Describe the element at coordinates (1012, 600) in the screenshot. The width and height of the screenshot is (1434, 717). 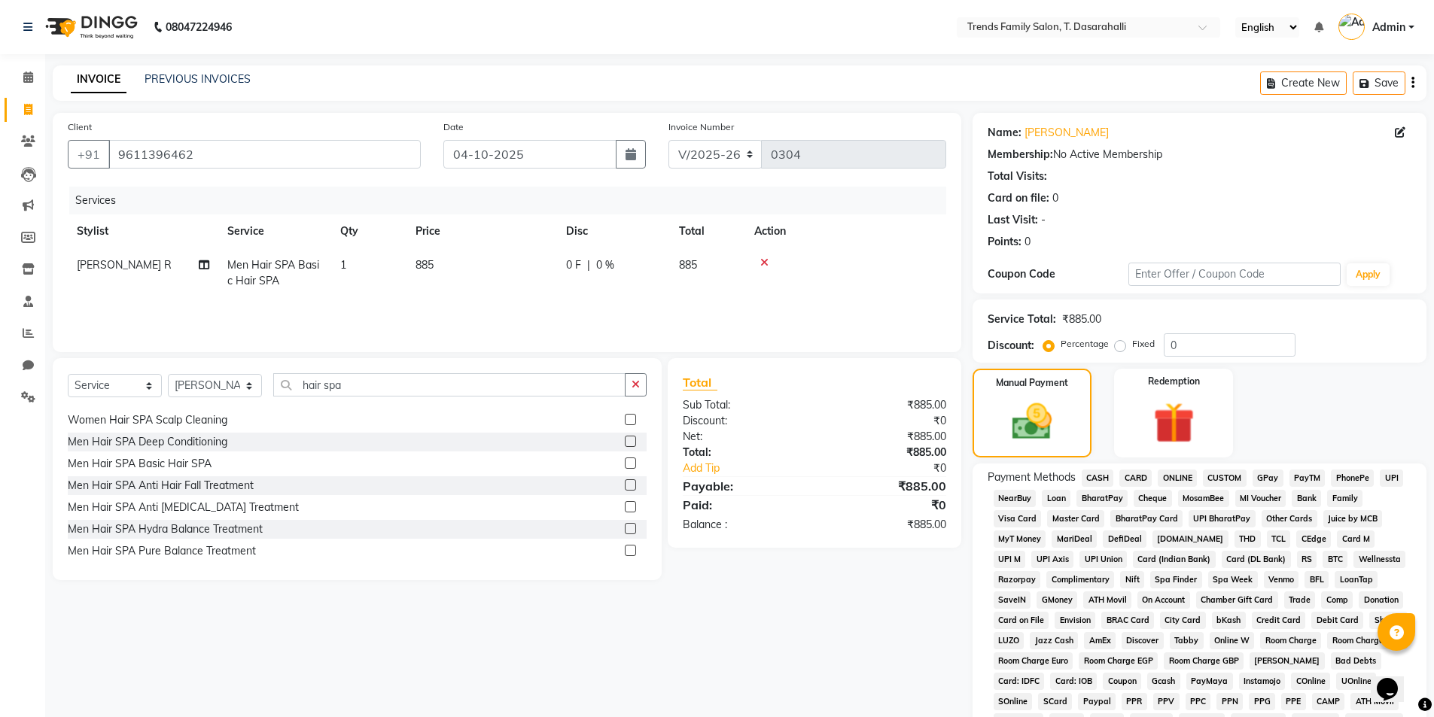
I see `span: SaveIN` at that location.